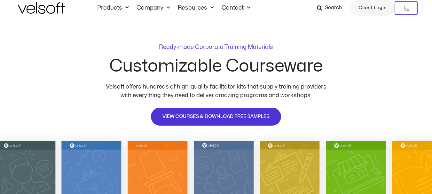 This screenshot has width=432, height=194. What do you see at coordinates (216, 117) in the screenshot?
I see `a: VIEW COURSES & DOWNLOAD FREE SAMPLES` at bounding box center [216, 117].